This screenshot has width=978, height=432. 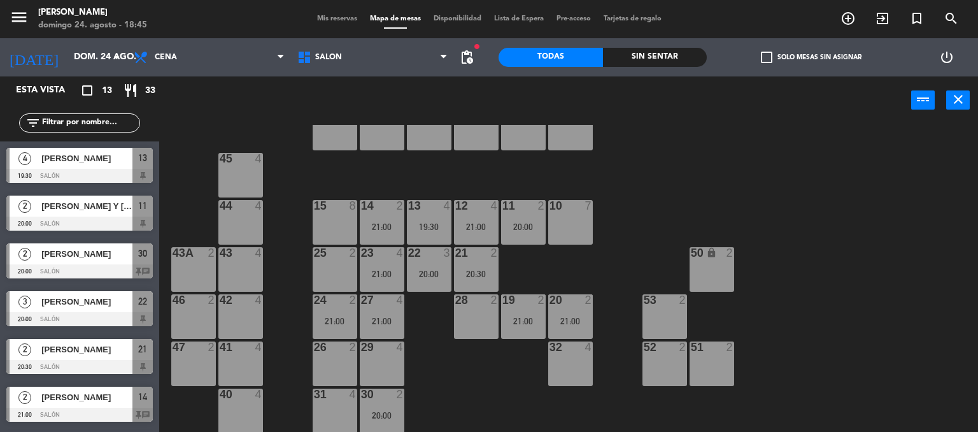 I want to click on div: 24, so click(x=314, y=300).